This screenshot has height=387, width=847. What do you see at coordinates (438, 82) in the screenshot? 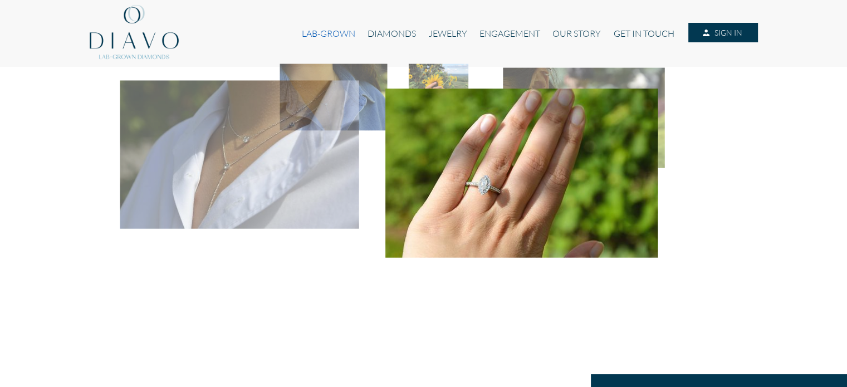
I see `img: Diavo Lab-grown diamond ring` at bounding box center [438, 82].